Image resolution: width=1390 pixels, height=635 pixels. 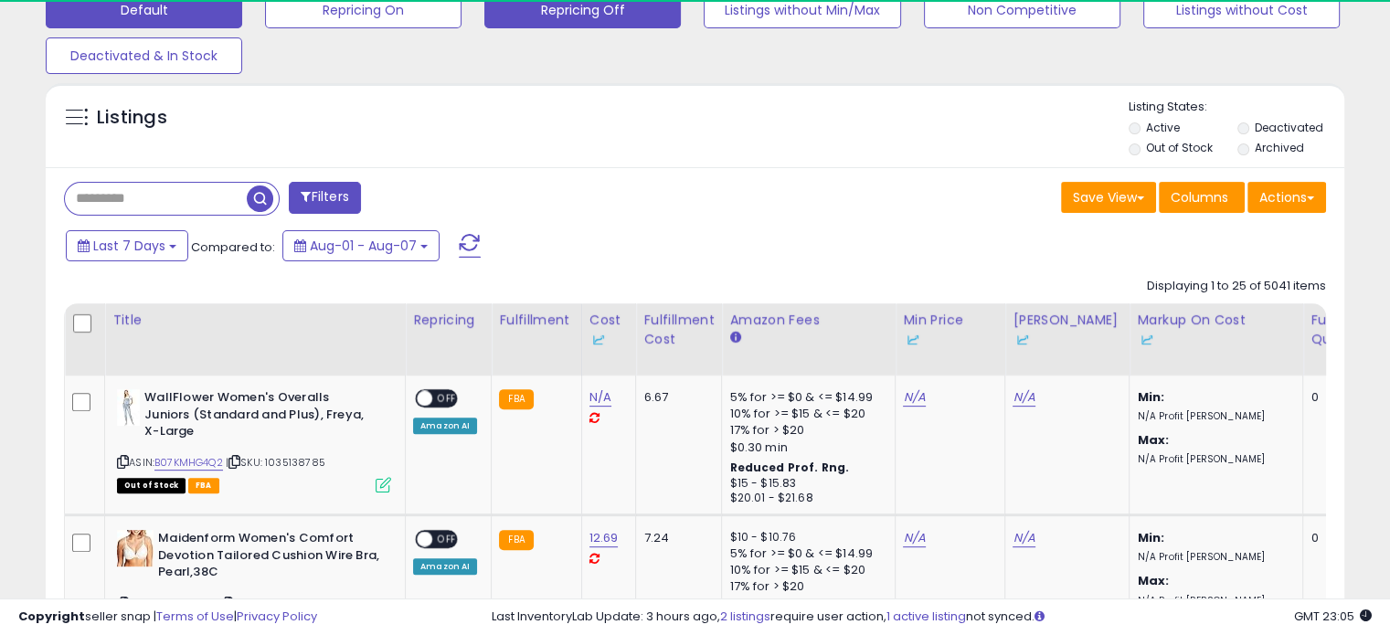 What do you see at coordinates (609, 330) in the screenshot?
I see `div: Cost` at bounding box center [609, 330].